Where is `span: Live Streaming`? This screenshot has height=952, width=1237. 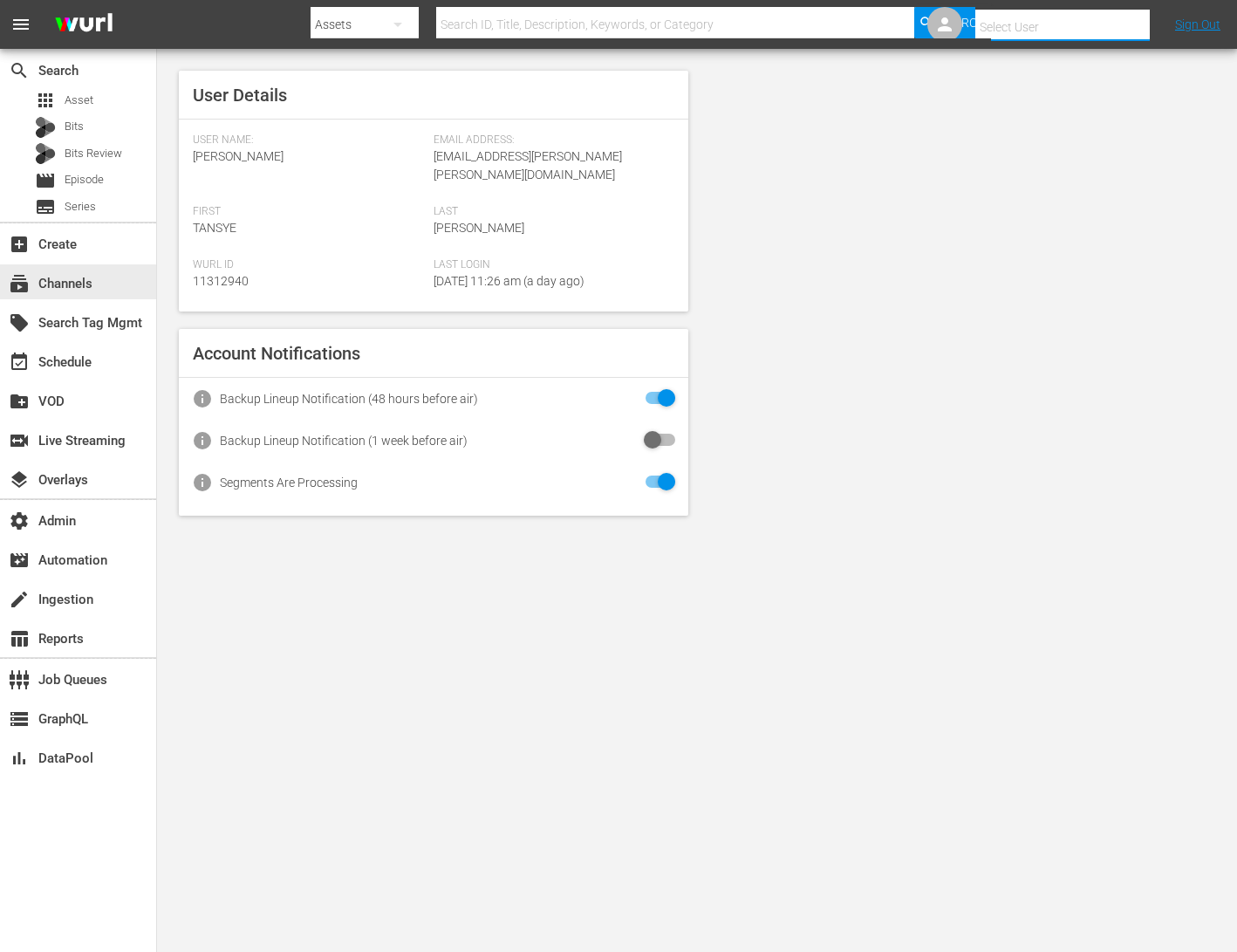 span: Live Streaming is located at coordinates (19, 440).